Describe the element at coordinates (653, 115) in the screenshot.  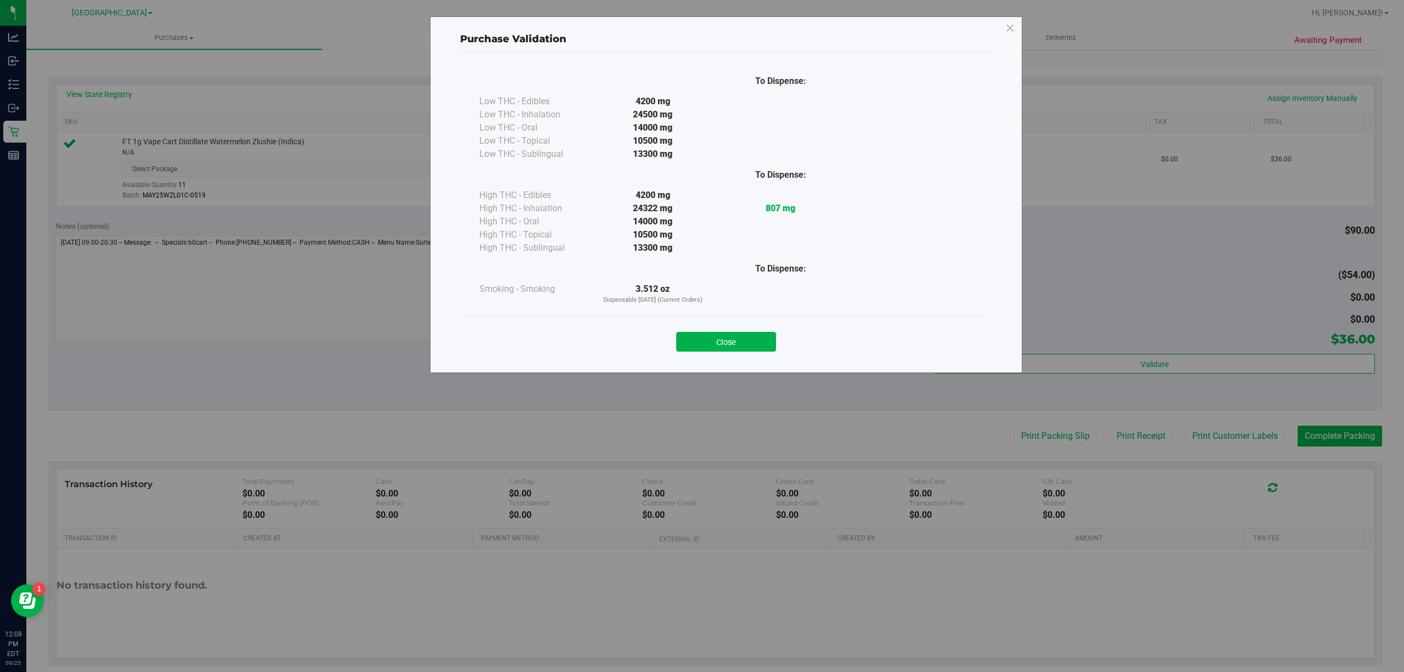
I see `div: 24500 mg` at that location.